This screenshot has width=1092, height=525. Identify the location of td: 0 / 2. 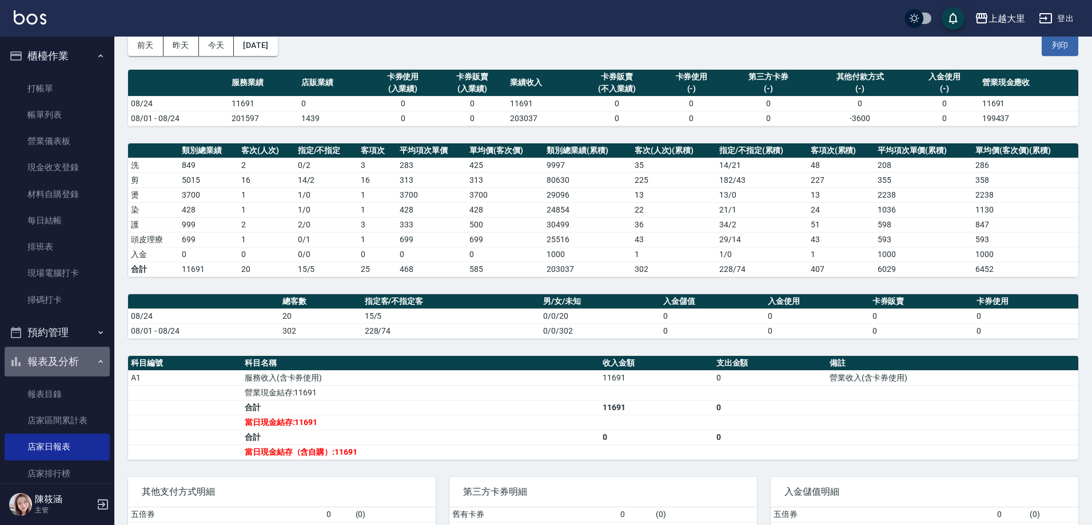
(326, 165).